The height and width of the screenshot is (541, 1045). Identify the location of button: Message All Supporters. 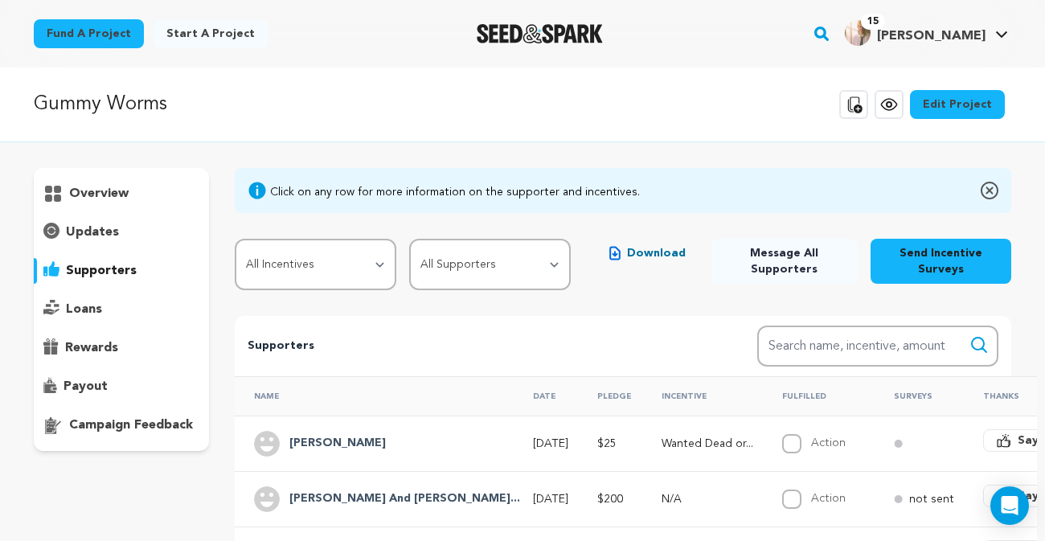
(785, 261).